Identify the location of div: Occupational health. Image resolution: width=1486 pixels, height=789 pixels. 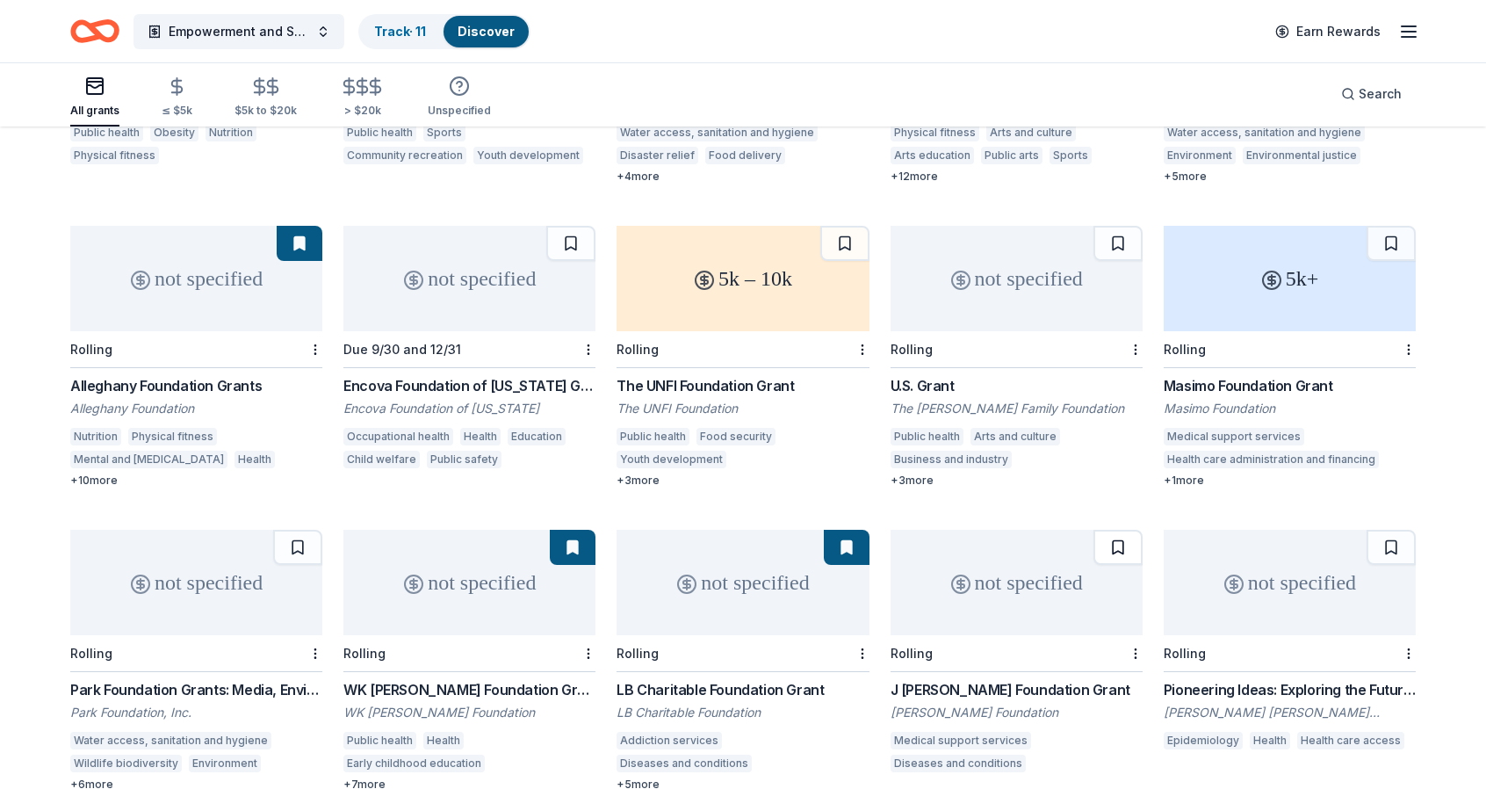
(398, 437).